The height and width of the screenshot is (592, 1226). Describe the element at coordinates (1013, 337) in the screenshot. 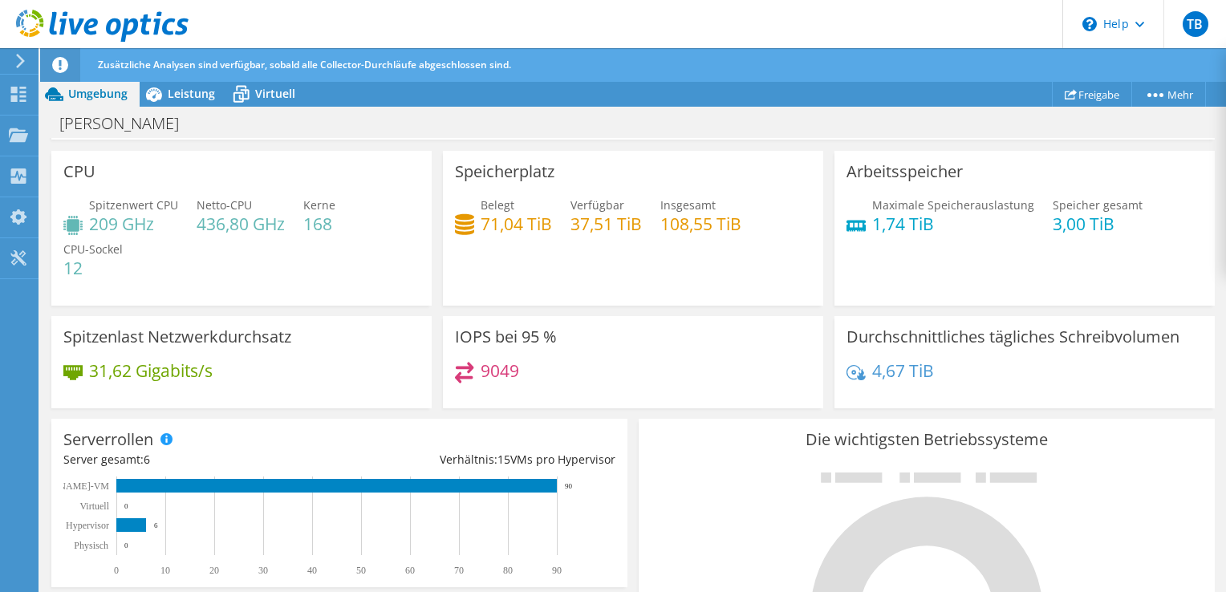

I see `h3: Durchschnittliches tägliches Schreibvolumen` at that location.